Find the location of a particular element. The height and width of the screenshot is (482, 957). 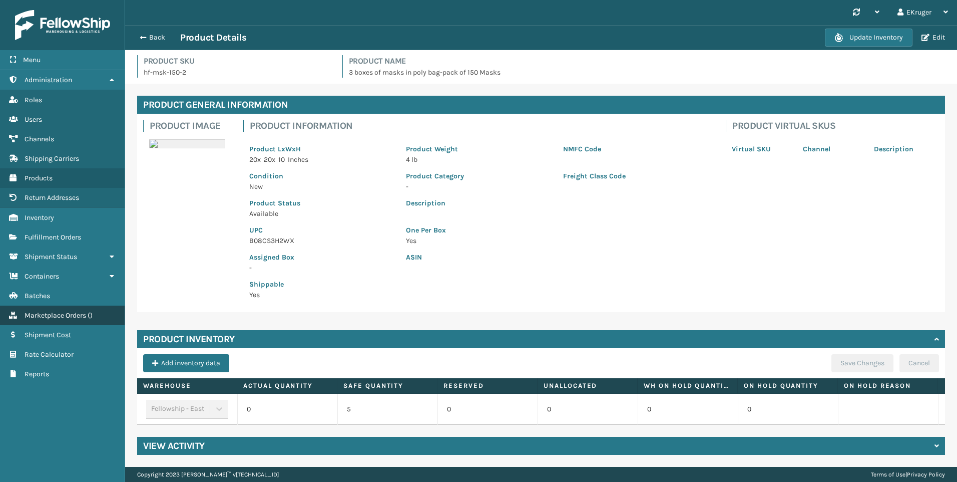

button: Add inventory data is located at coordinates (186, 363).